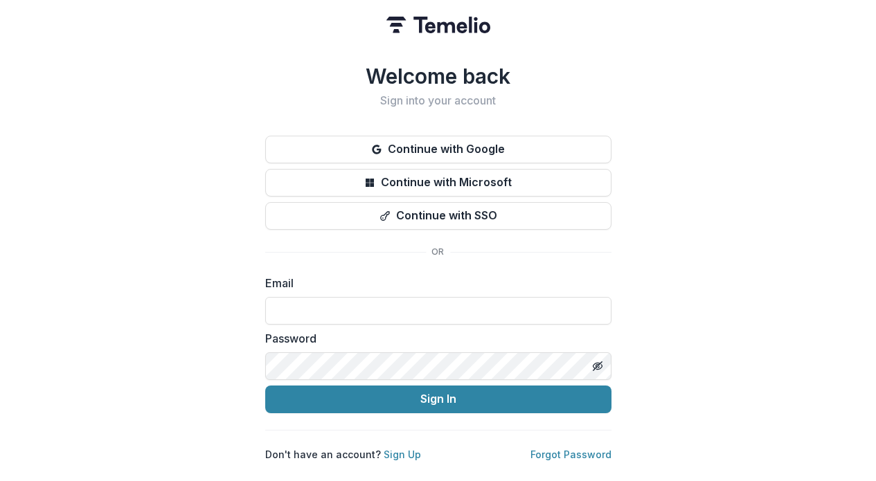 The width and height of the screenshot is (876, 481). I want to click on a: Forgot Password, so click(570, 454).